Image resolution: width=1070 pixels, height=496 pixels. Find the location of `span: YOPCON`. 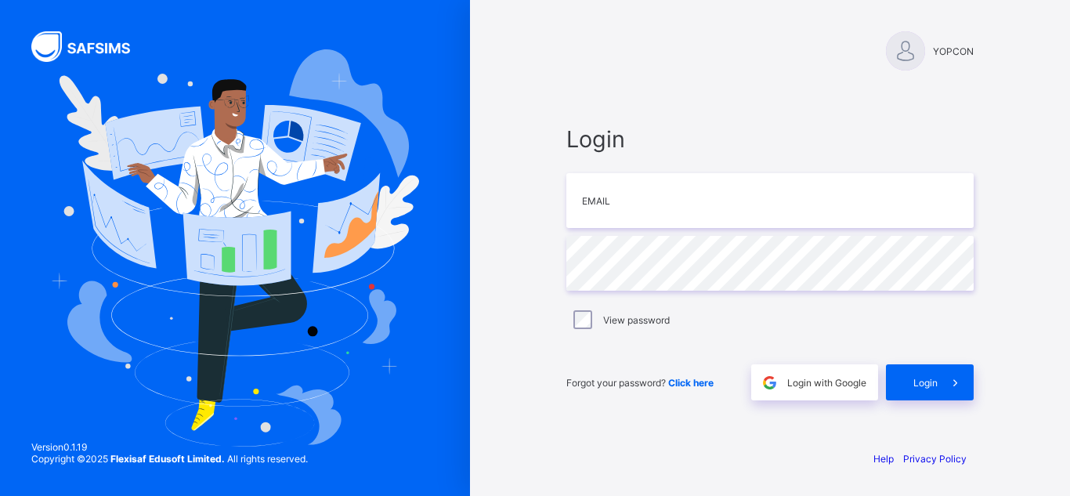

span: YOPCON is located at coordinates (954, 51).